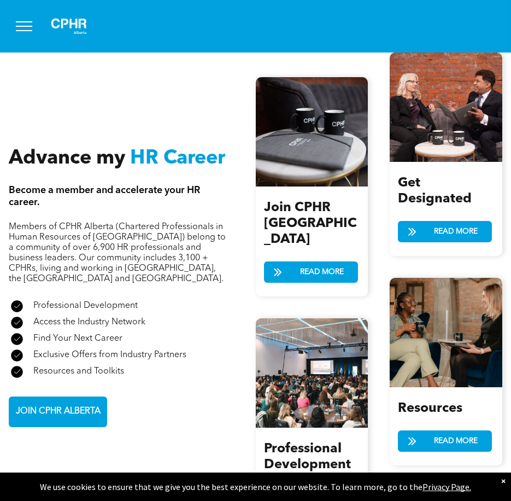  What do you see at coordinates (79, 371) in the screenshot?
I see `span: Resources and Toolkits` at bounding box center [79, 371].